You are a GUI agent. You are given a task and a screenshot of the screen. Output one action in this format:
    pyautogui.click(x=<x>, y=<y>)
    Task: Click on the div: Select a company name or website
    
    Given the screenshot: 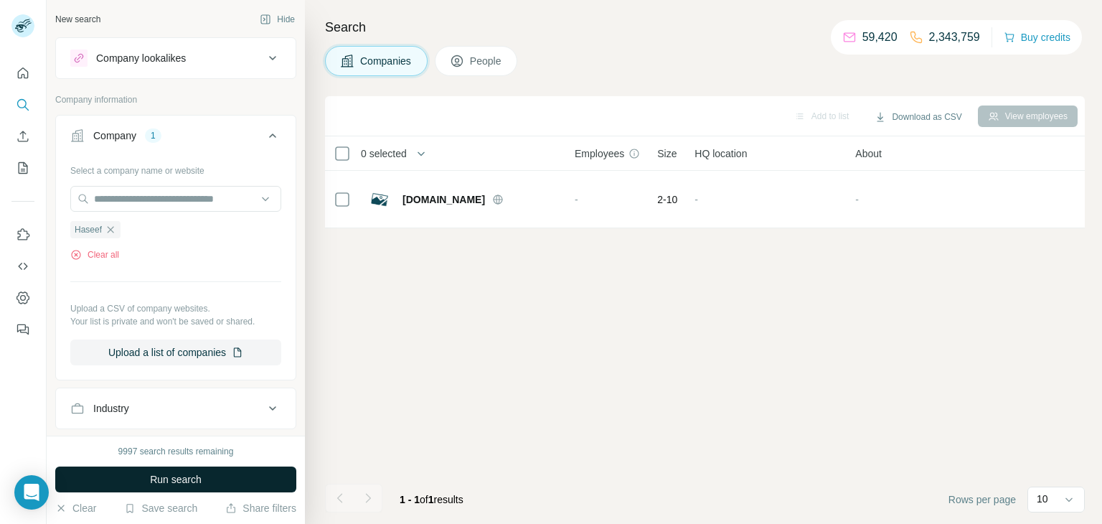 What is the action you would take?
    pyautogui.click(x=176, y=168)
    